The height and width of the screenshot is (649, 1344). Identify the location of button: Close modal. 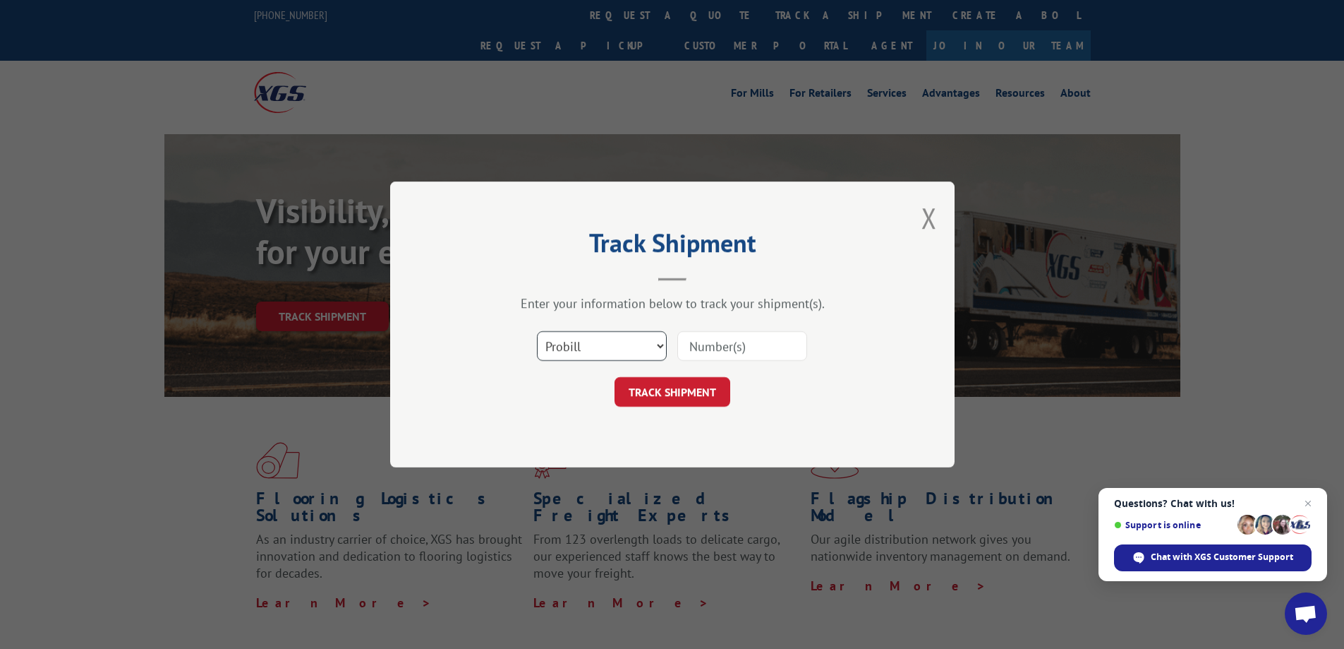
(930, 217).